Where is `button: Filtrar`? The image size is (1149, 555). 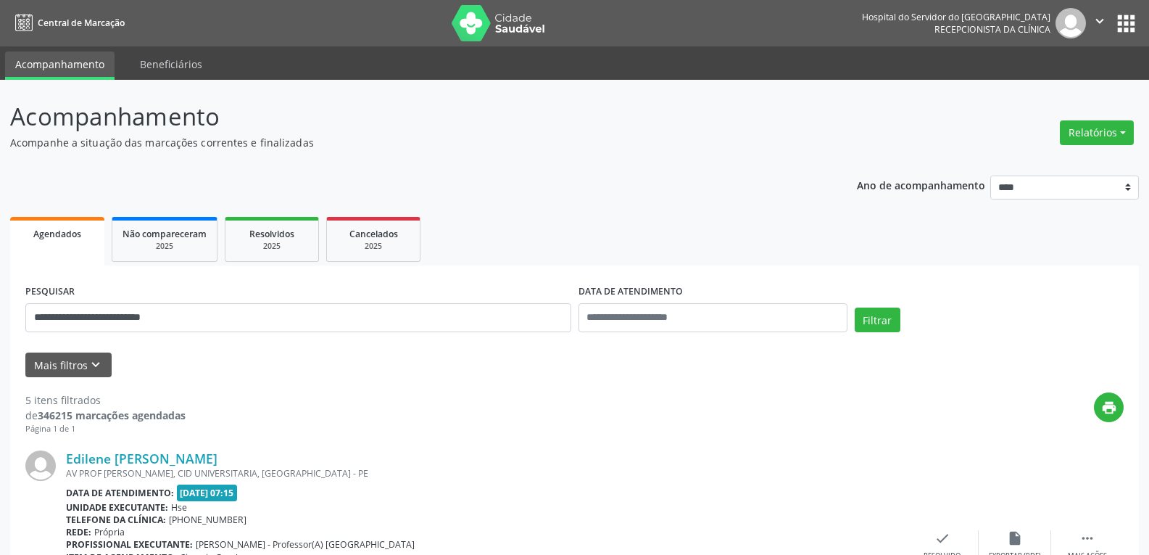 button: Filtrar is located at coordinates (877, 320).